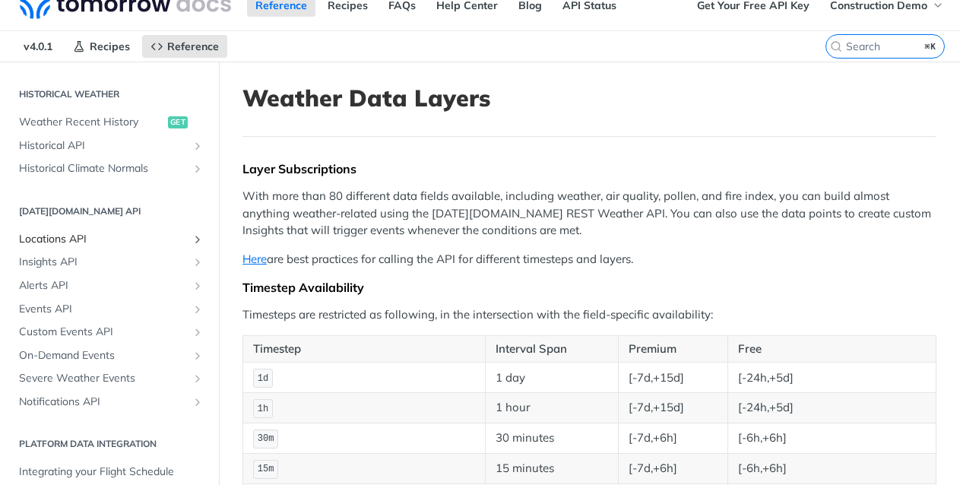  What do you see at coordinates (103, 146) in the screenshot?
I see `span: Historical API` at bounding box center [103, 146].